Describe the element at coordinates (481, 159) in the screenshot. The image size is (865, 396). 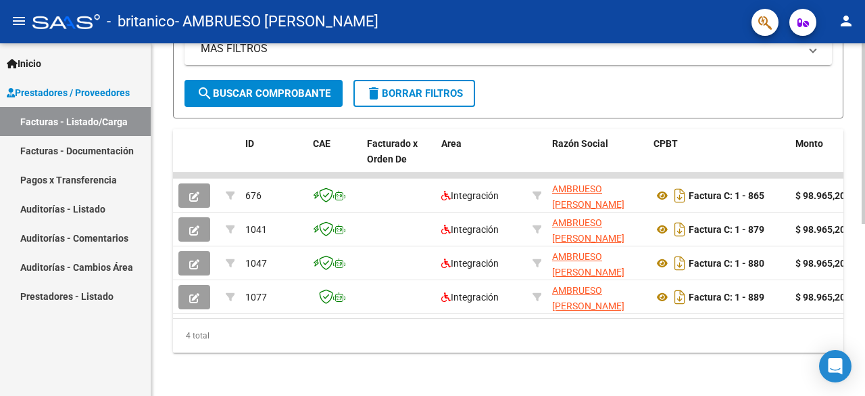
I see `datatable-header-cell: Area` at that location.